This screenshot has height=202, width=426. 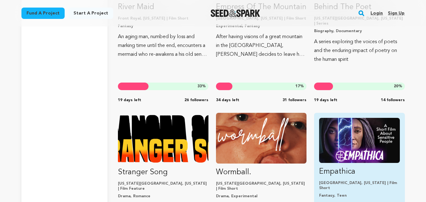 What do you see at coordinates (235, 13) in the screenshot?
I see `a: Seed&Spark Homepage` at bounding box center [235, 13].